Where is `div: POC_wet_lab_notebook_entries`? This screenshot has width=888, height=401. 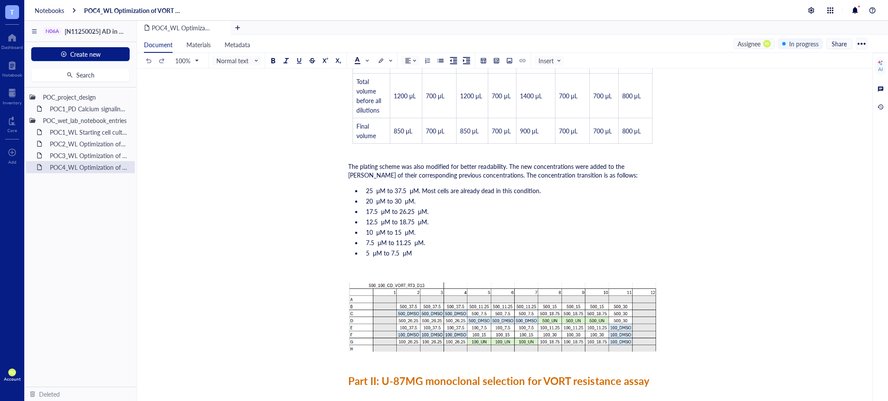 div: POC_wet_lab_notebook_entries is located at coordinates (85, 121).